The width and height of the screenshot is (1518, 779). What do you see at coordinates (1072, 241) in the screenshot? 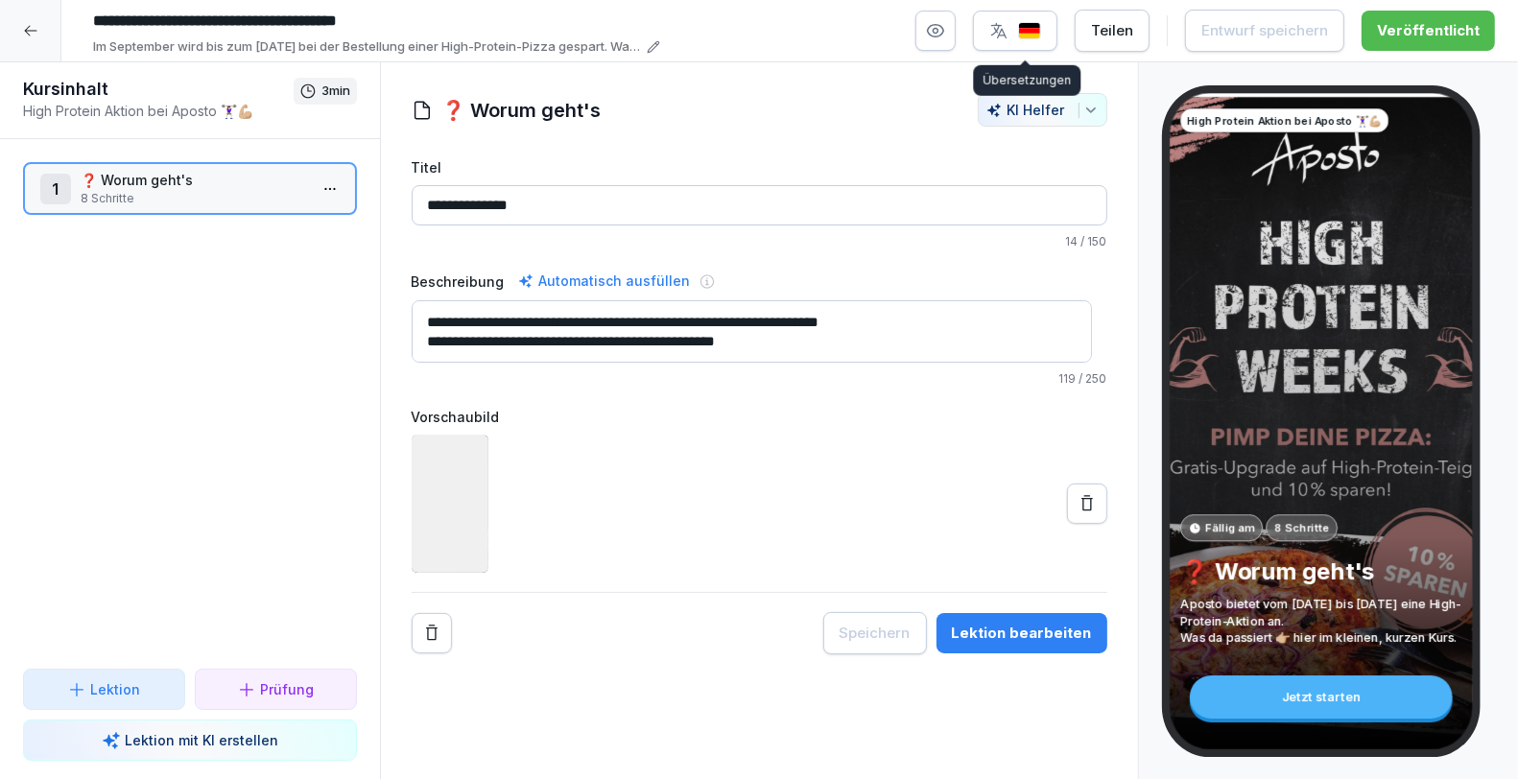
I see `span: 14` at bounding box center [1072, 241].